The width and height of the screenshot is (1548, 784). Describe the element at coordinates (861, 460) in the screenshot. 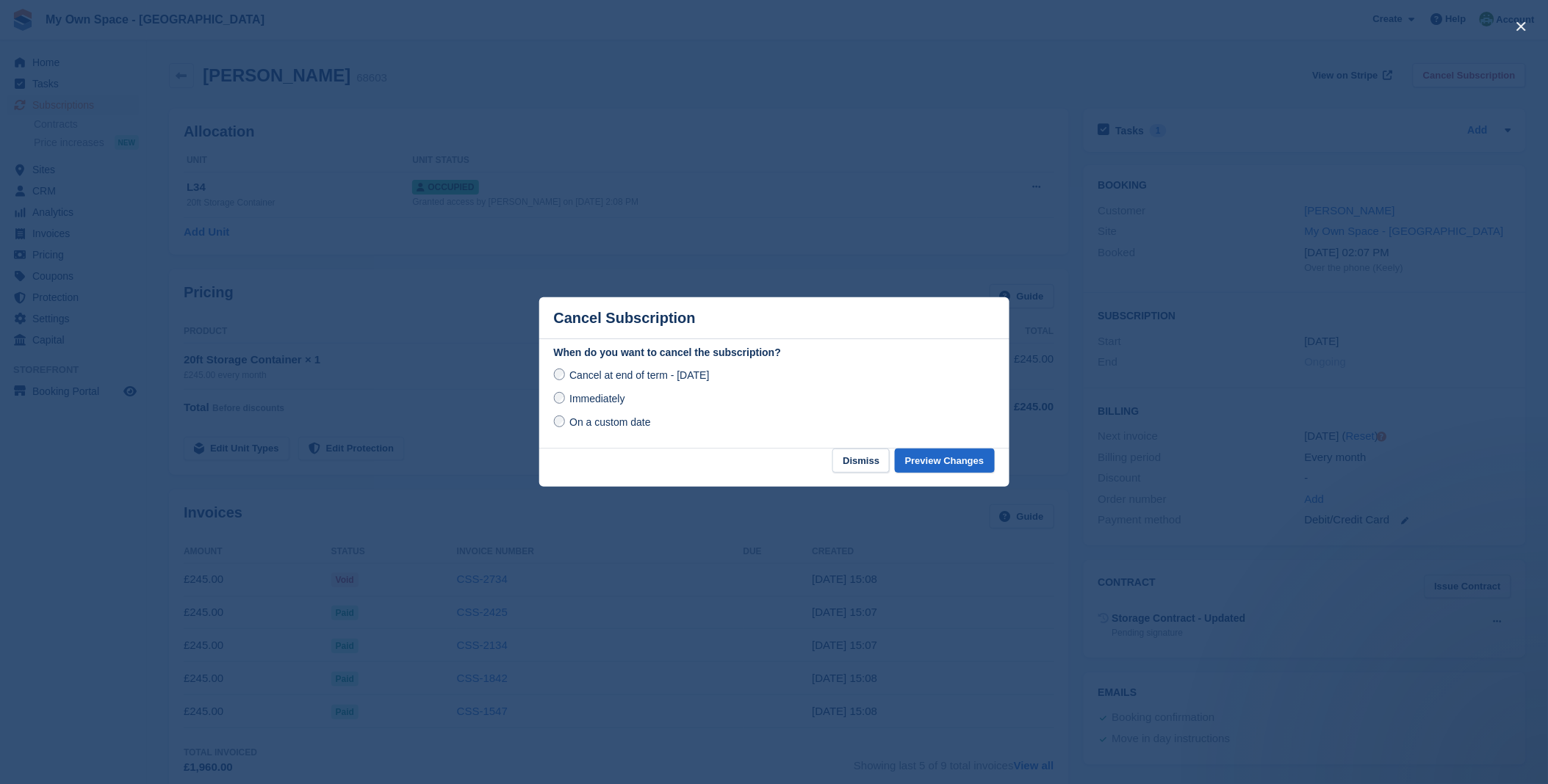

I see `button: Dismiss` at that location.